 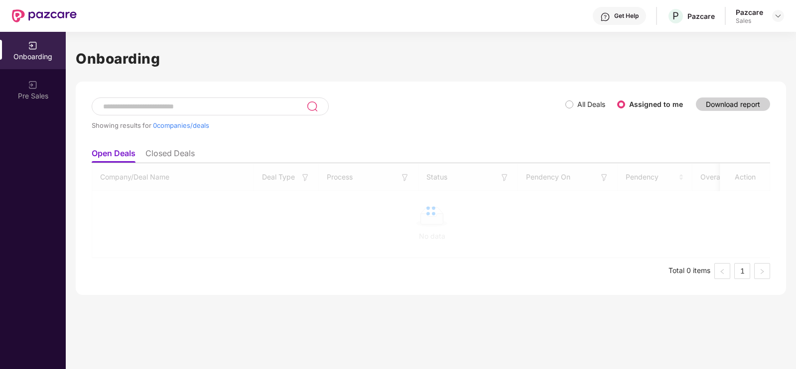 What do you see at coordinates (591, 104) in the screenshot?
I see `label: All Deals` at bounding box center [591, 104].